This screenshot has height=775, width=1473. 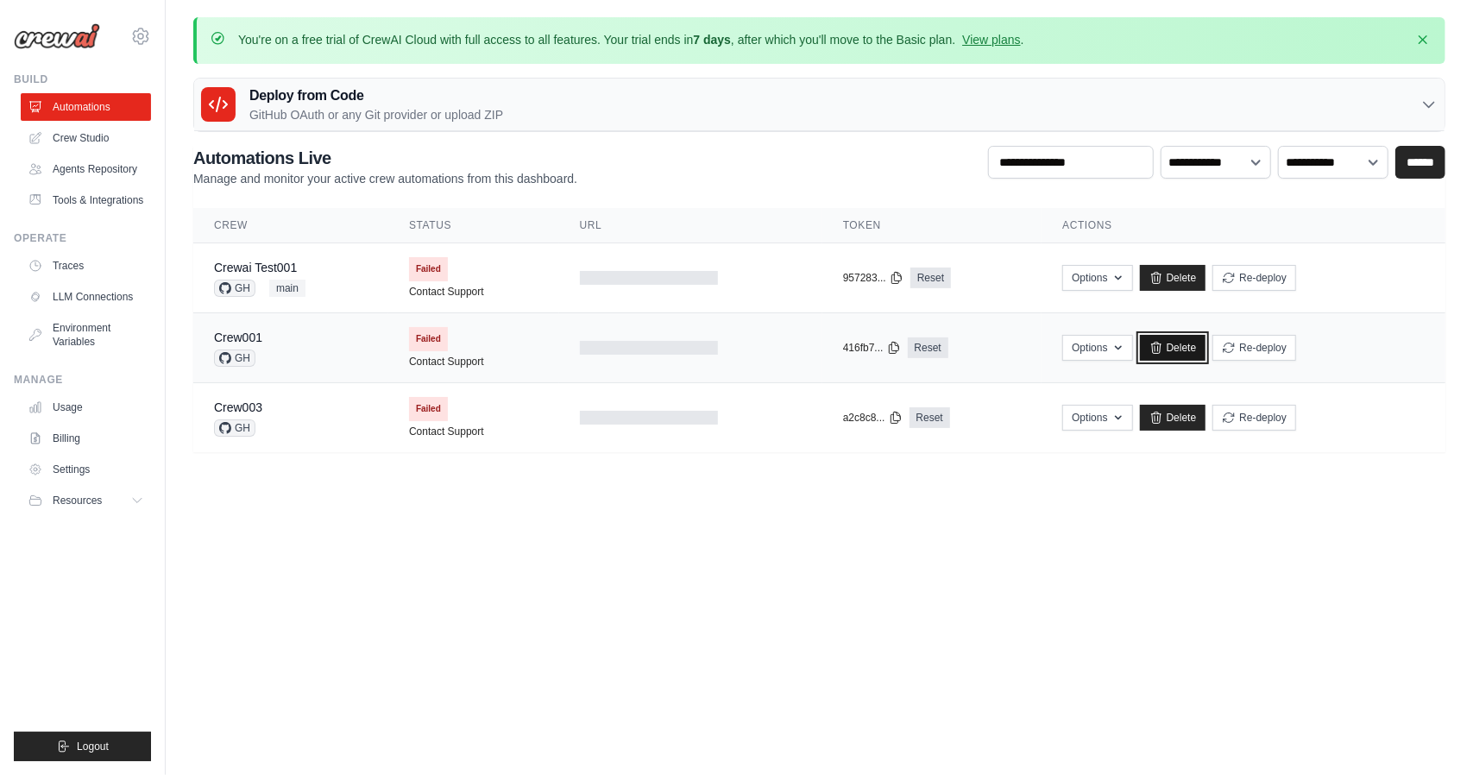 What do you see at coordinates (238, 337) in the screenshot?
I see `a: Crew001` at bounding box center [238, 337].